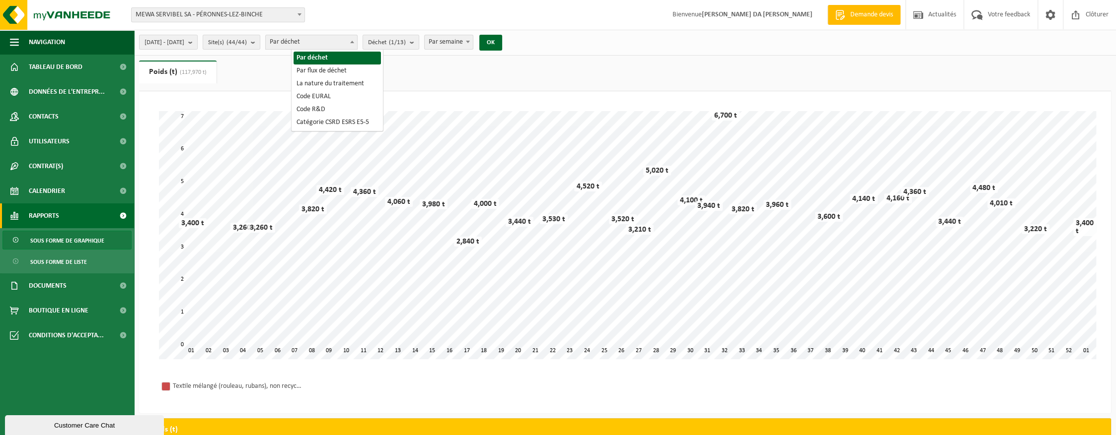 This screenshot has width=1116, height=435. I want to click on span: Calendrier, so click(47, 191).